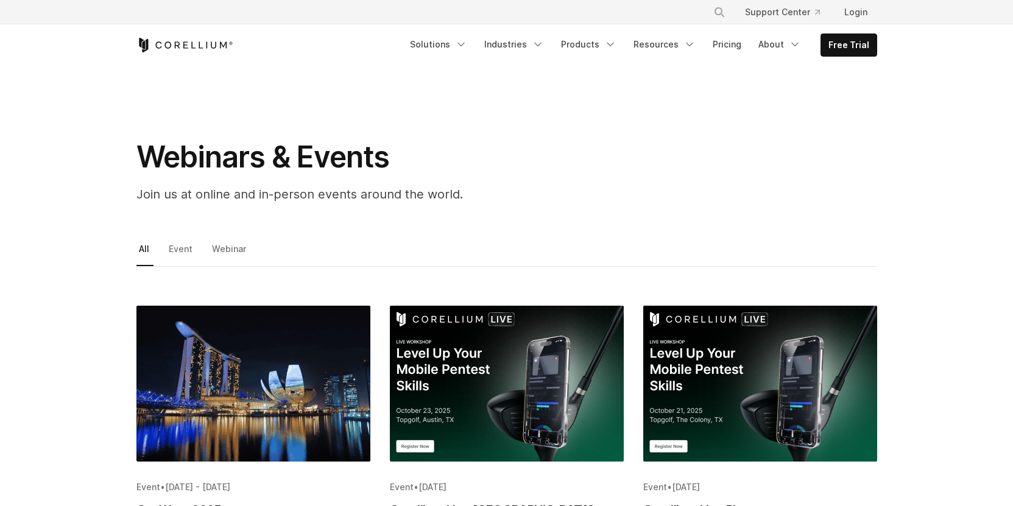  What do you see at coordinates (780, 44) in the screenshot?
I see `a: About` at bounding box center [780, 44].